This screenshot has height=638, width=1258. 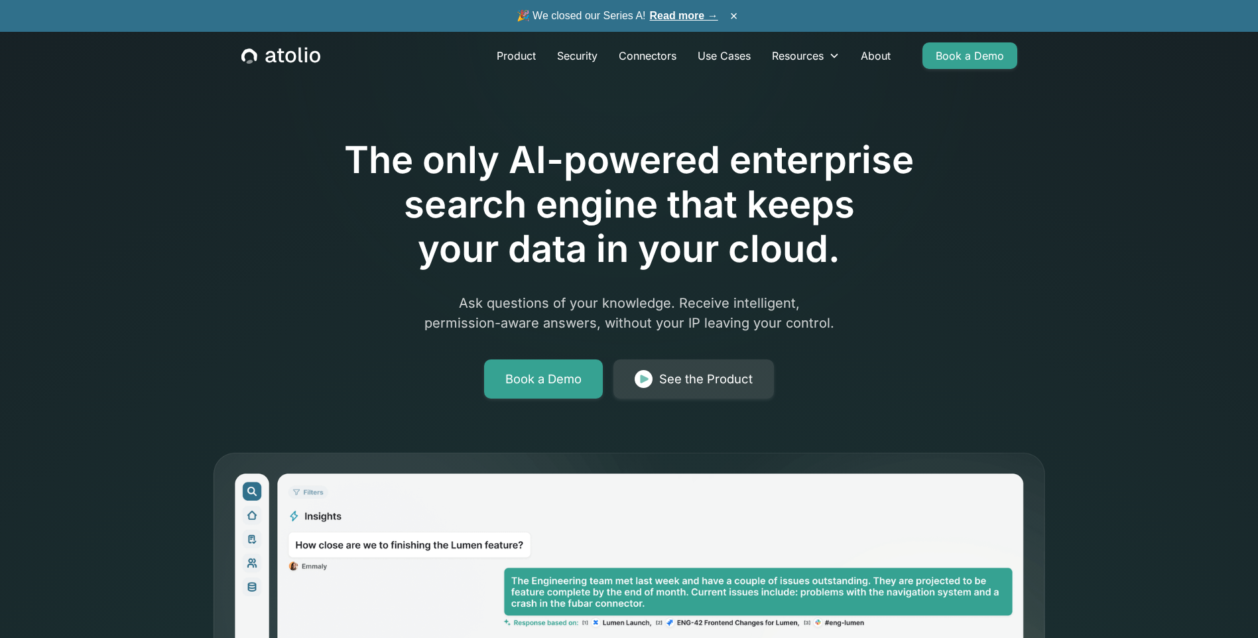 What do you see at coordinates (706, 379) in the screenshot?
I see `div: See the Product` at bounding box center [706, 379].